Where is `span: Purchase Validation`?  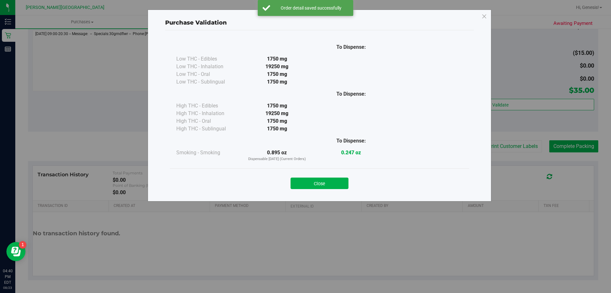
span: Purchase Validation is located at coordinates (196, 23).